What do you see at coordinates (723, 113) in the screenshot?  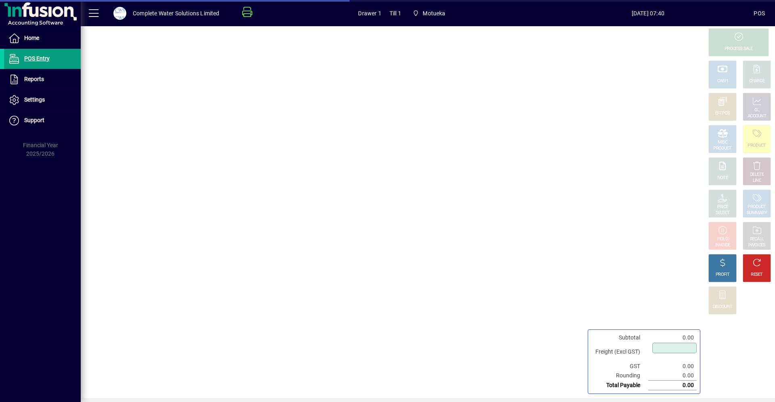 I see `div: EFTPOS` at bounding box center [723, 113].